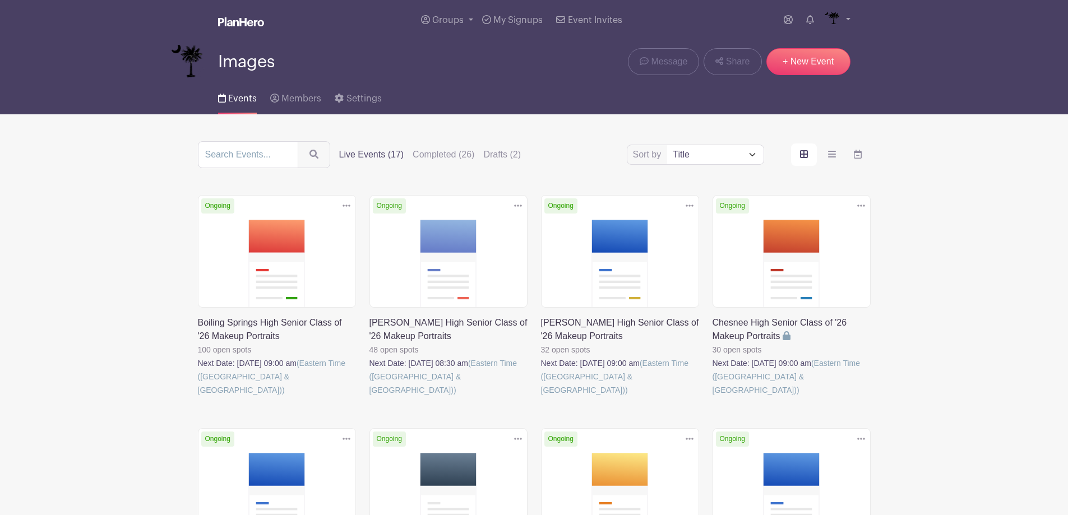 This screenshot has width=1068, height=515. What do you see at coordinates (241, 22) in the screenshot?
I see `img: logo_white-6c42ec7e38ccf1d336a20a19083b03d10ae64f83f12c07503d8b9e83406b4c7d.svg` at bounding box center [241, 22].